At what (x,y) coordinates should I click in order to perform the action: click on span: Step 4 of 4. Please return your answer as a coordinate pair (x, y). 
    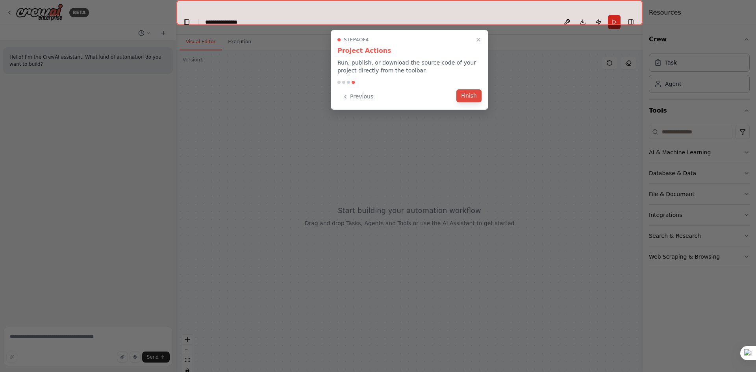
    Looking at the image, I should click on (357, 40).